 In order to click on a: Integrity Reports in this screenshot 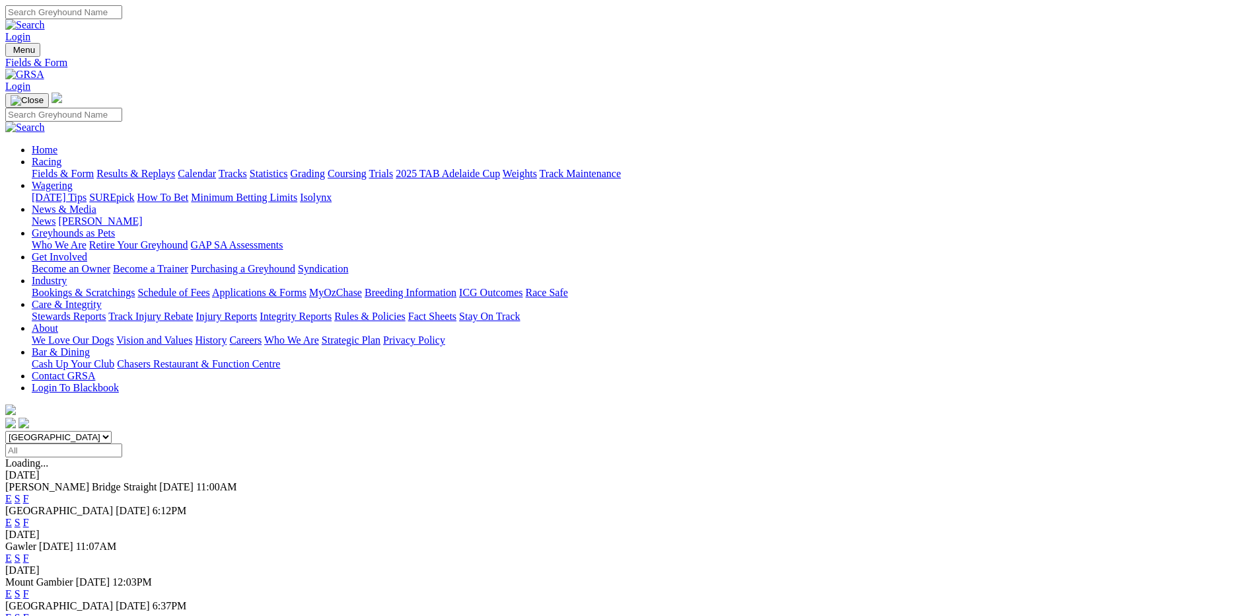, I will do `click(295, 316)`.